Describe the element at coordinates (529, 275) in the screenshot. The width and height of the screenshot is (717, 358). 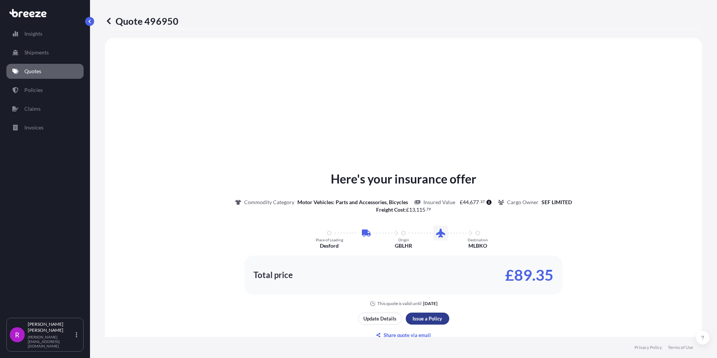
I see `p: £89.35` at that location.